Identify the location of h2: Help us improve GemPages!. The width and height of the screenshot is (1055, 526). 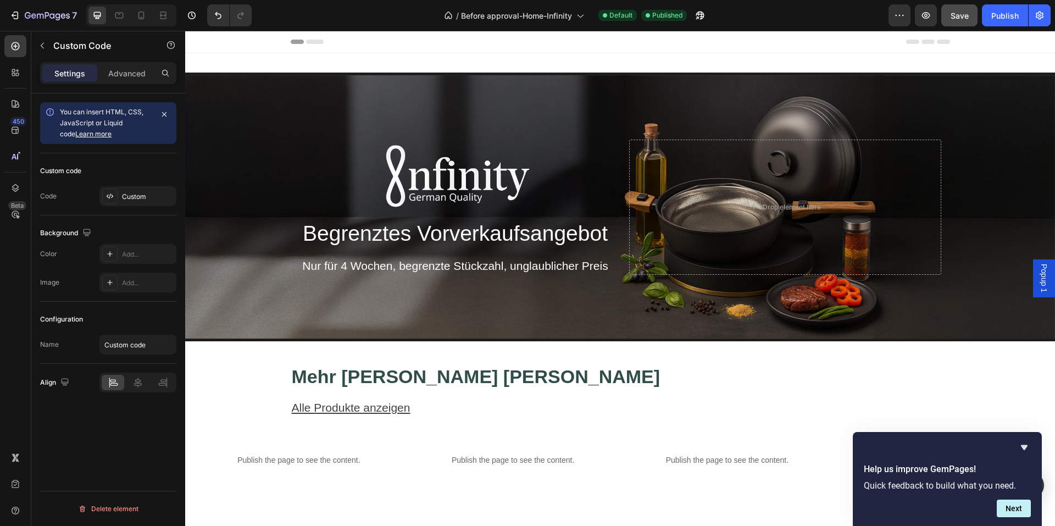
(948, 469).